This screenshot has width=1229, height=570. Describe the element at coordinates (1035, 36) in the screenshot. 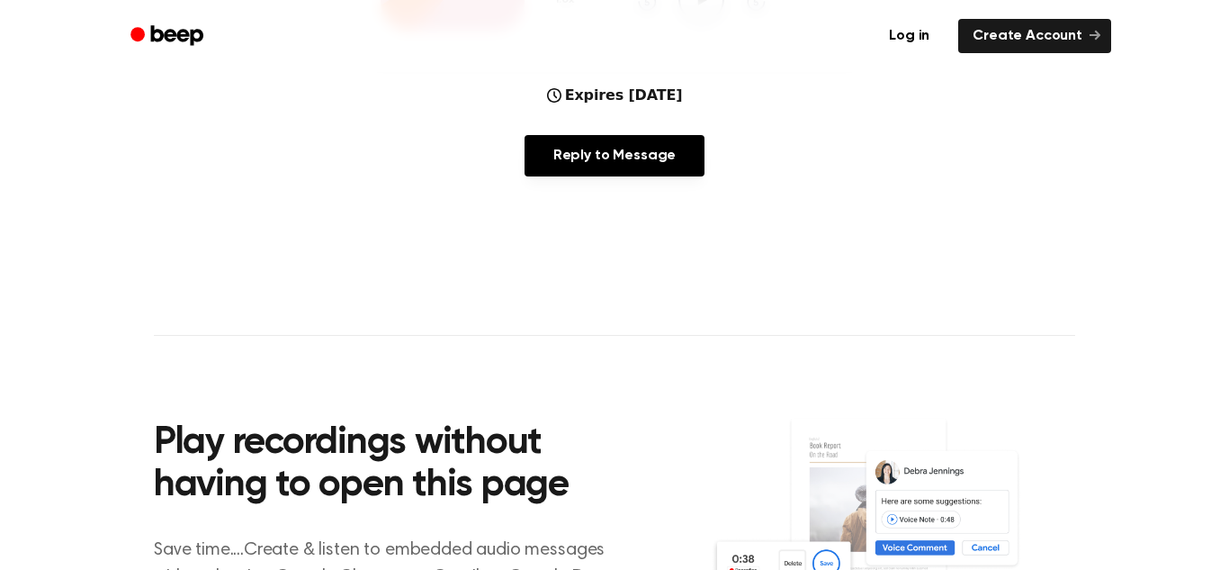

I see `a: Create Account` at that location.